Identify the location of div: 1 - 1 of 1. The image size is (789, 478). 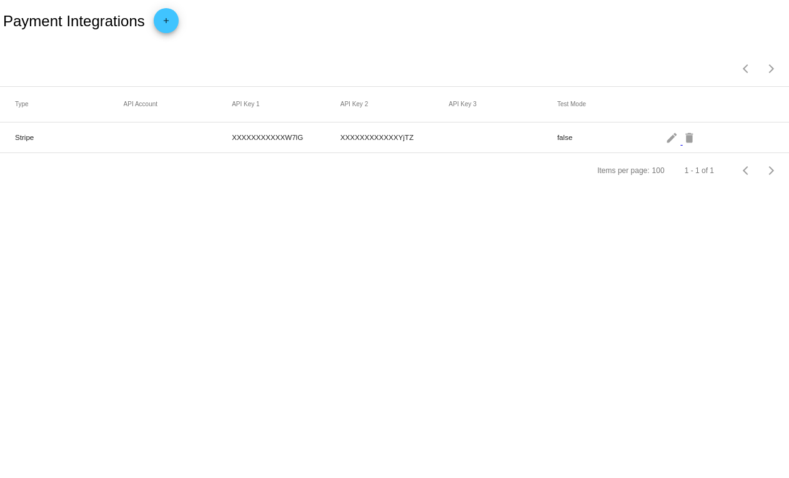
(699, 171).